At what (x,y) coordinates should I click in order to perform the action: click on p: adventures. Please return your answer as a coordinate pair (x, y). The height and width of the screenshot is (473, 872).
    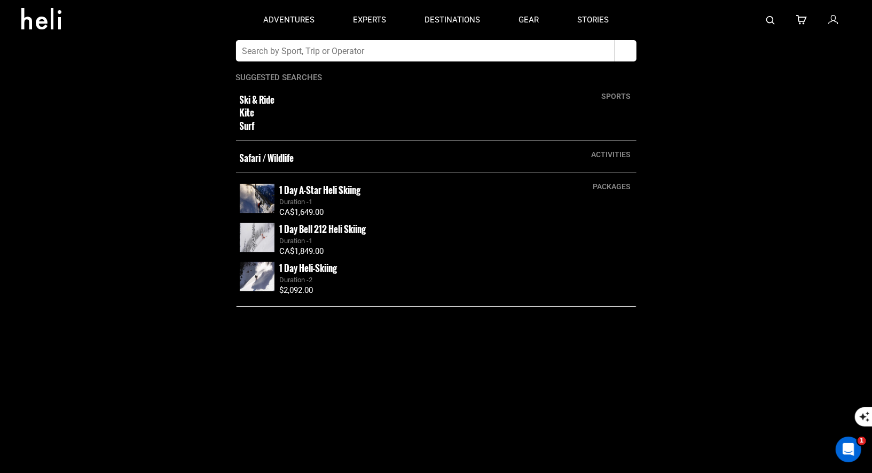
    Looking at the image, I should click on (289, 20).